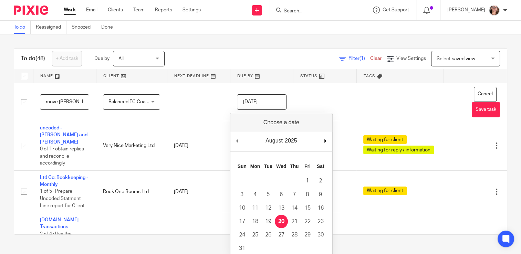  I want to click on button: 26, so click(268, 235).